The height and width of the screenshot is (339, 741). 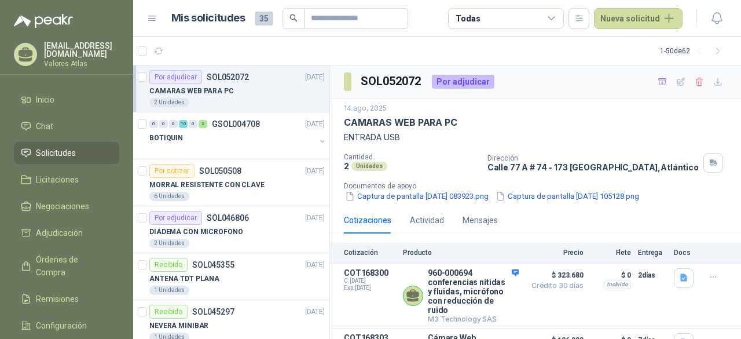 I want to click on span: Órdenes de Compra, so click(x=72, y=266).